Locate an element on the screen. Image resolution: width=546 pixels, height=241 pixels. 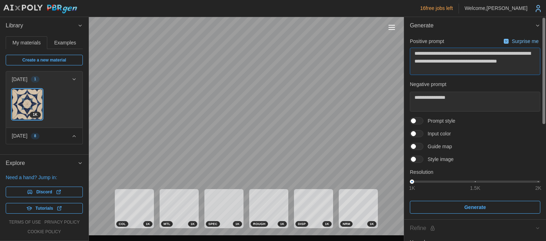
button: Refine is located at coordinates (475, 228).